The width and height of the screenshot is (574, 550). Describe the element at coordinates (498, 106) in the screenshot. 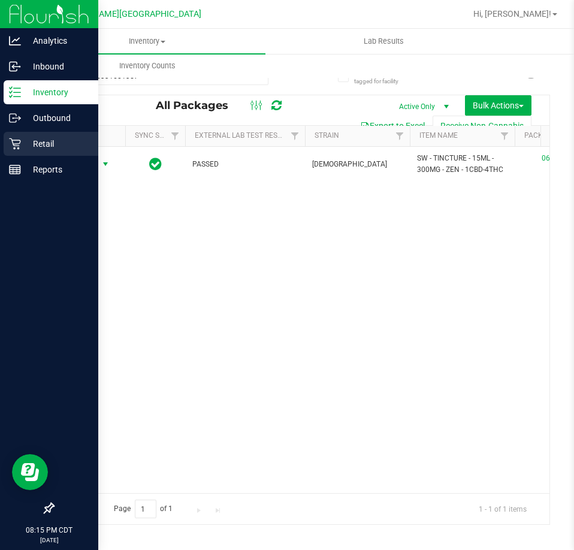

I see `span: Bulk Actions` at that location.